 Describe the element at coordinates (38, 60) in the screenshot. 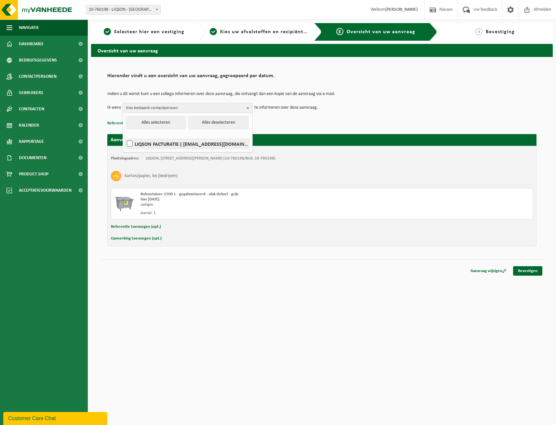

I see `span: Bedrijfsgegevens` at that location.